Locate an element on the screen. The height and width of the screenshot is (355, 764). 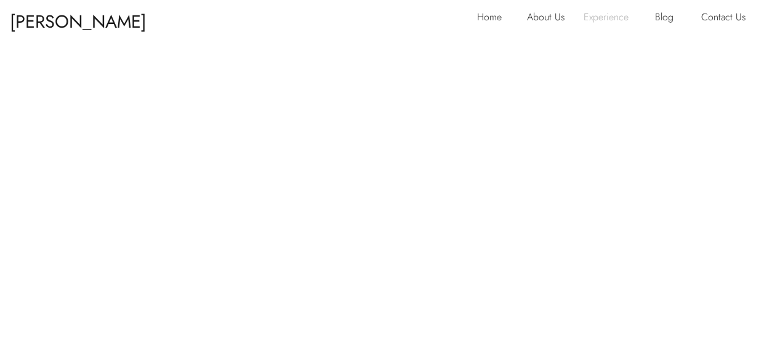
a: Experience is located at coordinates (611, 18).